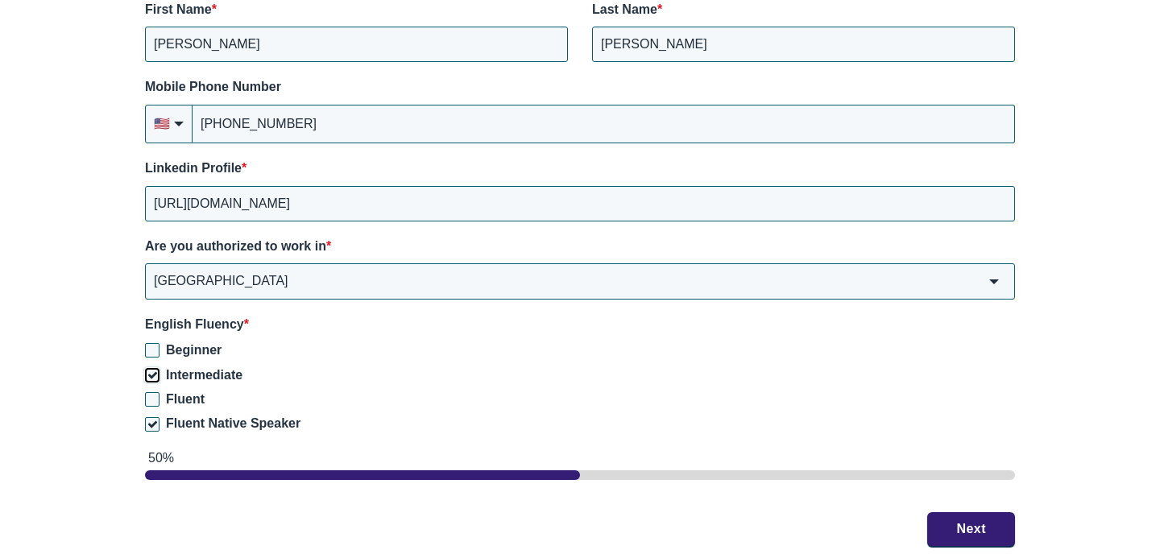 The width and height of the screenshot is (1160, 554). I want to click on input: Fluent, so click(152, 400).